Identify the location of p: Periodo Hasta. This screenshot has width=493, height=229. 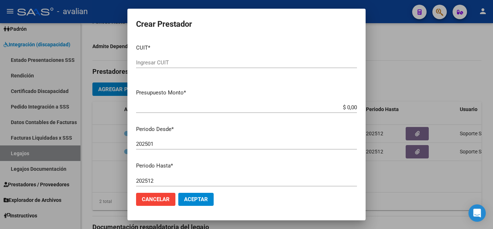
(247, 165).